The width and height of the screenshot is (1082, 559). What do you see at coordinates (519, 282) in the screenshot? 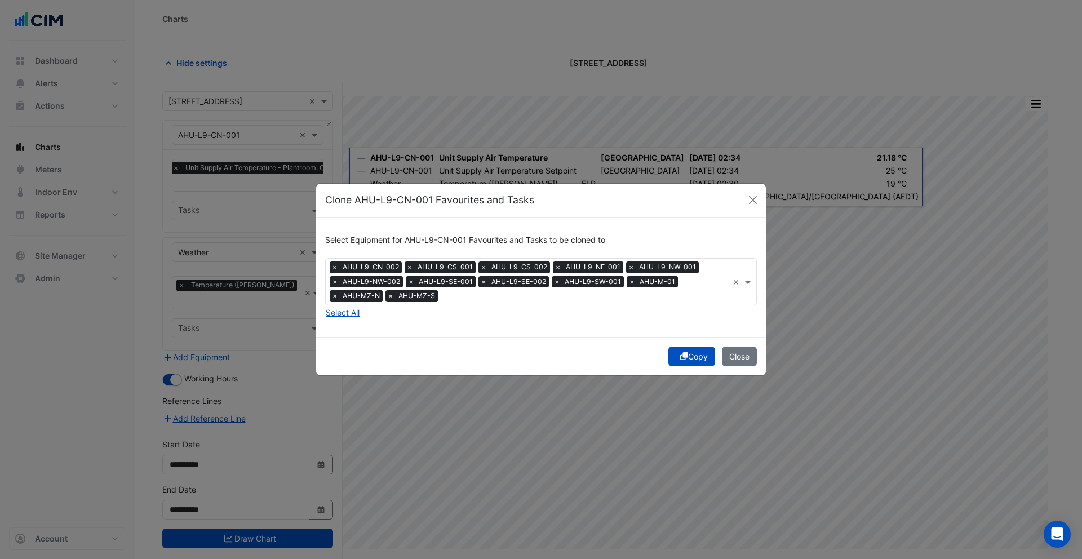
I see `span: AHU-L9-SE-002` at bounding box center [519, 282].